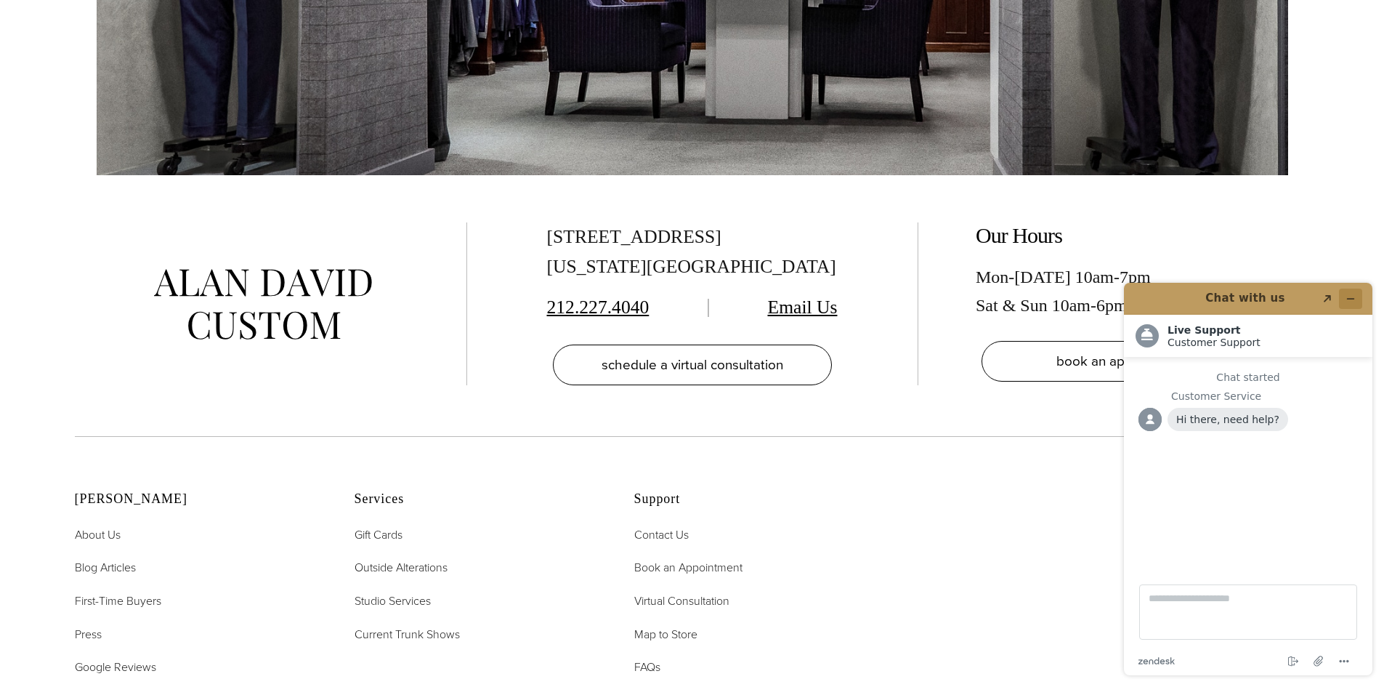 This screenshot has height=687, width=1384. What do you see at coordinates (688, 567) in the screenshot?
I see `span: Book an Appointment` at bounding box center [688, 567].